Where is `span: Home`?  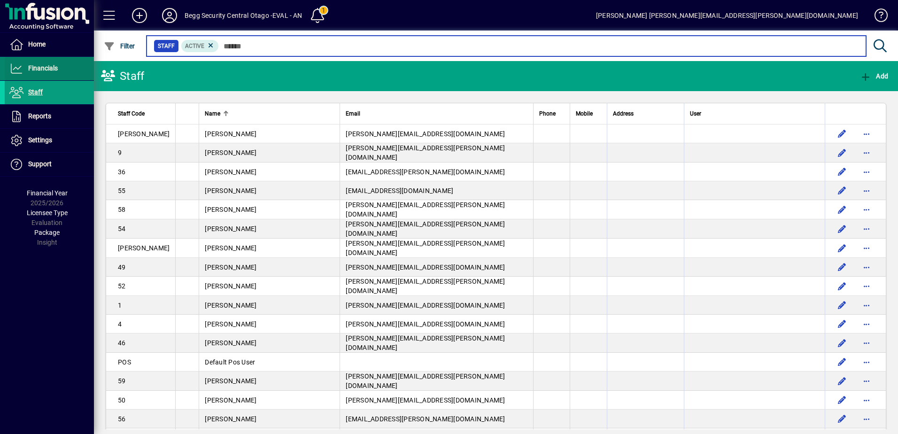
span: Home is located at coordinates (37, 44).